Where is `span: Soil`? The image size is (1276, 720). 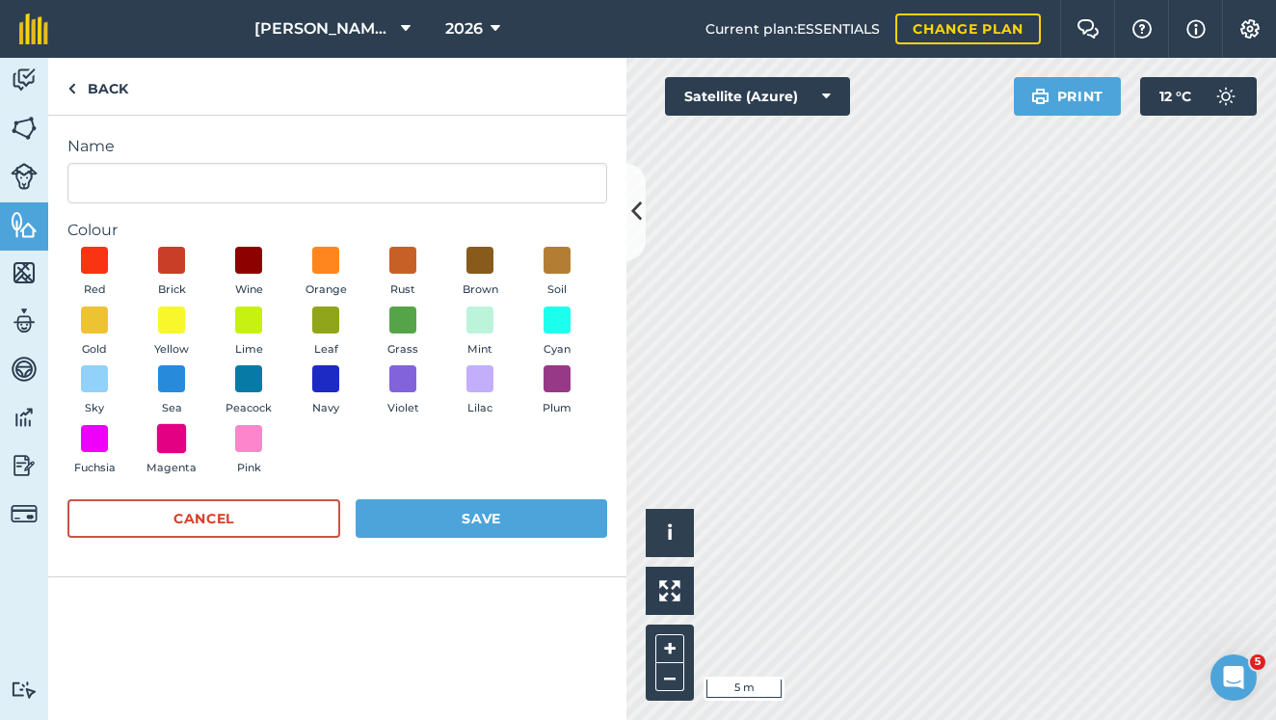
span: Soil is located at coordinates (557, 290).